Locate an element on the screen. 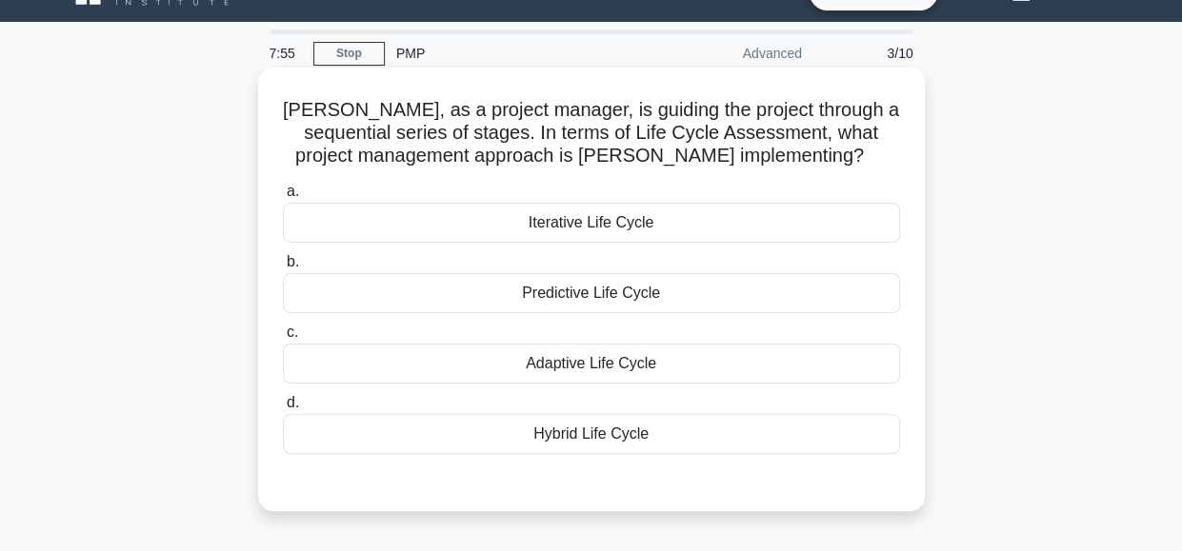 The width and height of the screenshot is (1182, 551). div: Predictive Life Cycle is located at coordinates (591, 293).